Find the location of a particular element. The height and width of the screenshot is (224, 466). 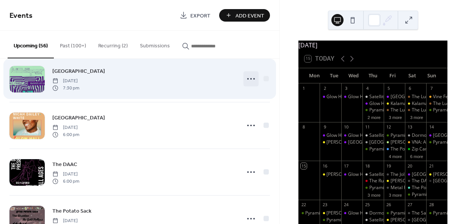

div: Wed is located at coordinates (354, 76).